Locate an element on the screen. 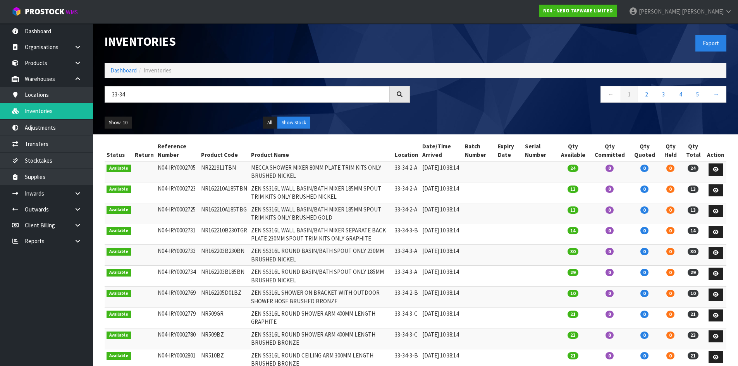 This screenshot has height=366, width=738. th: Qty Total is located at coordinates (693, 151).